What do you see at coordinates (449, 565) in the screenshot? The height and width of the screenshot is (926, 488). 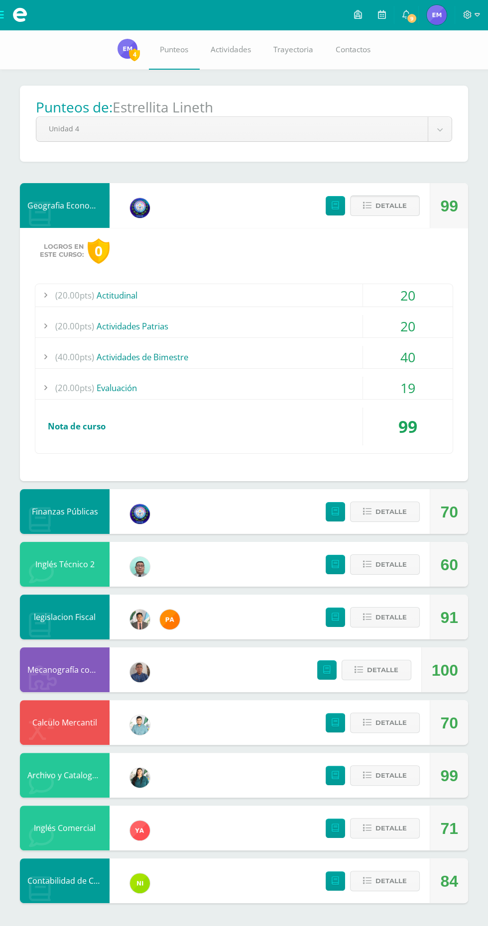 I see `div: 60` at bounding box center [449, 565].